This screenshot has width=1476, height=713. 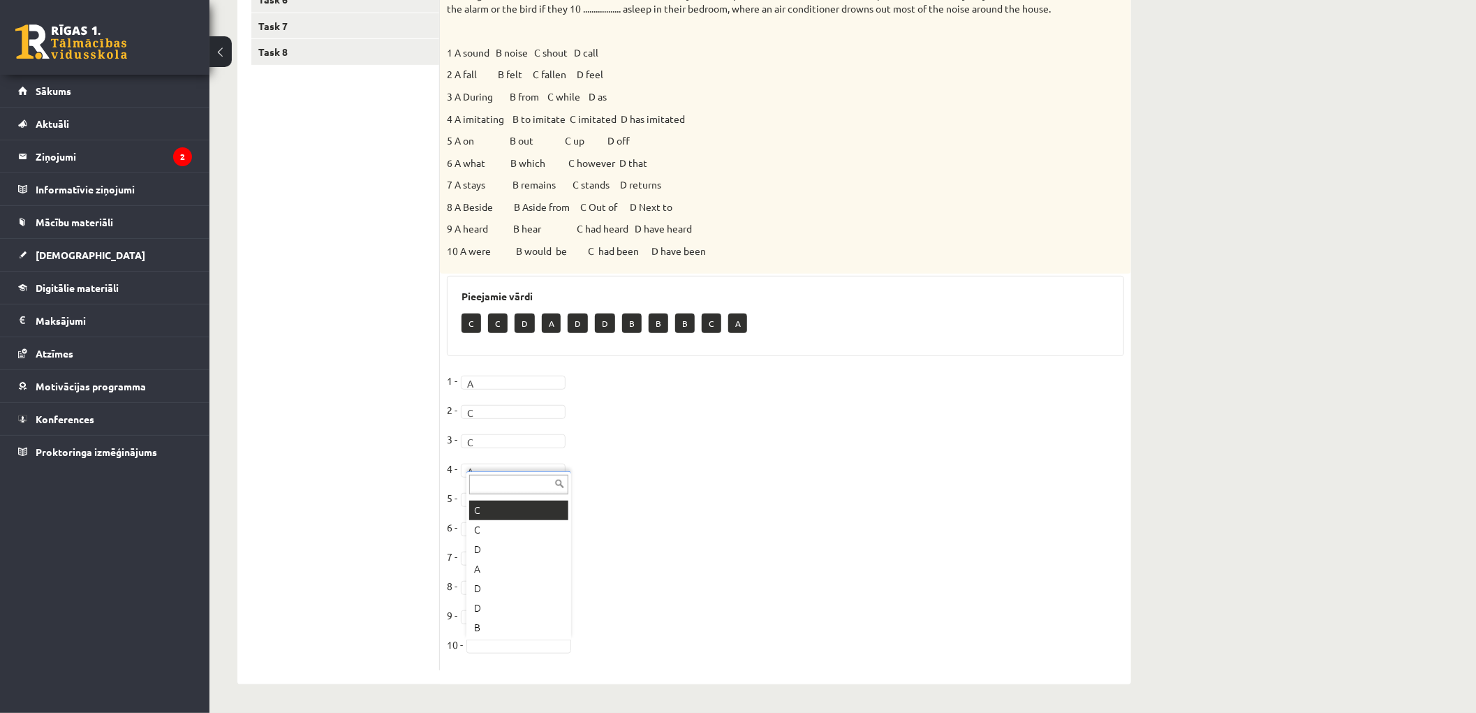 What do you see at coordinates (519, 628) in the screenshot?
I see `div: B` at bounding box center [519, 628].